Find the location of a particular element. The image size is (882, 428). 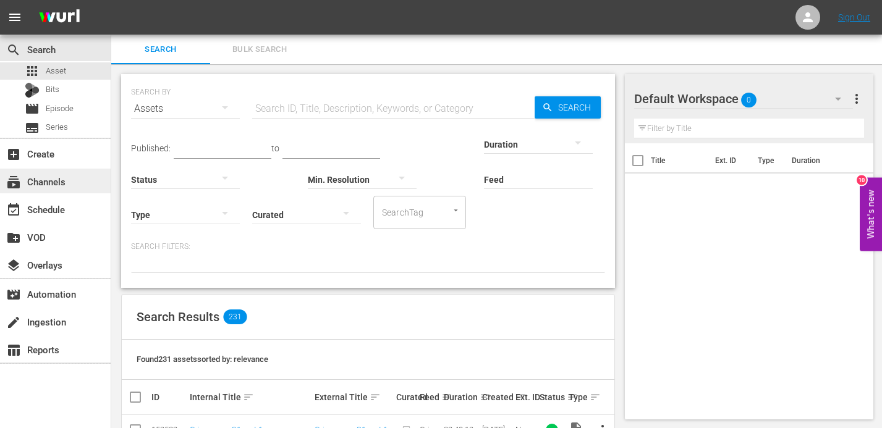

th: Title is located at coordinates (679, 161).